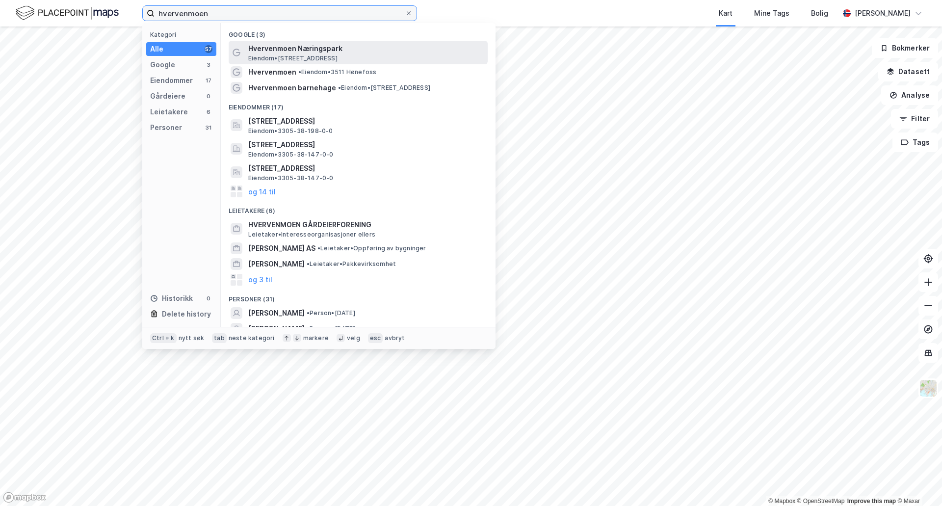 The image size is (942, 506). What do you see at coordinates (917, 482) in the screenshot?
I see `div: Kontrollprogram for chat` at bounding box center [917, 482].